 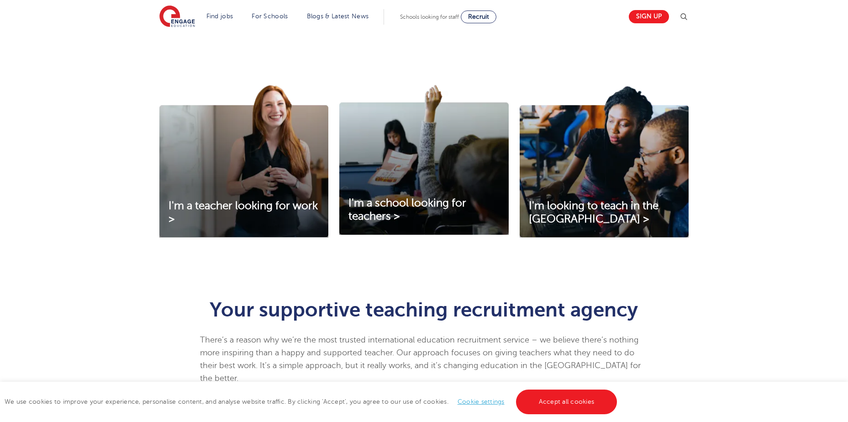 What do you see at coordinates (604, 161) in the screenshot?
I see `img: I'm looking to teach in the UK` at bounding box center [604, 161].